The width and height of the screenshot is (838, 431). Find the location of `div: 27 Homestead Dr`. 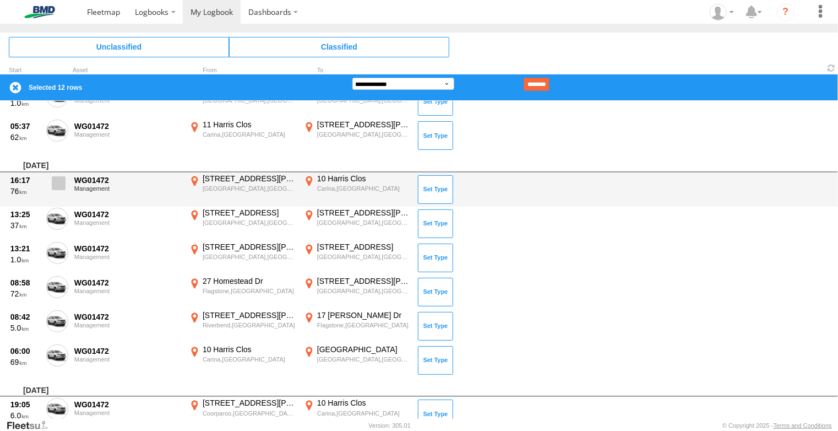

div: 27 Homestead Dr is located at coordinates (249, 281).